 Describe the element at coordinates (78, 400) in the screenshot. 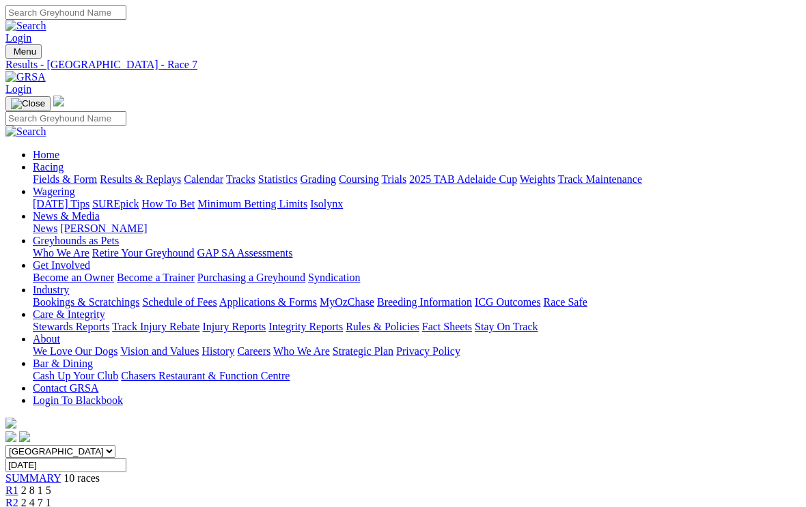

I see `a: Login To Blackbook` at that location.